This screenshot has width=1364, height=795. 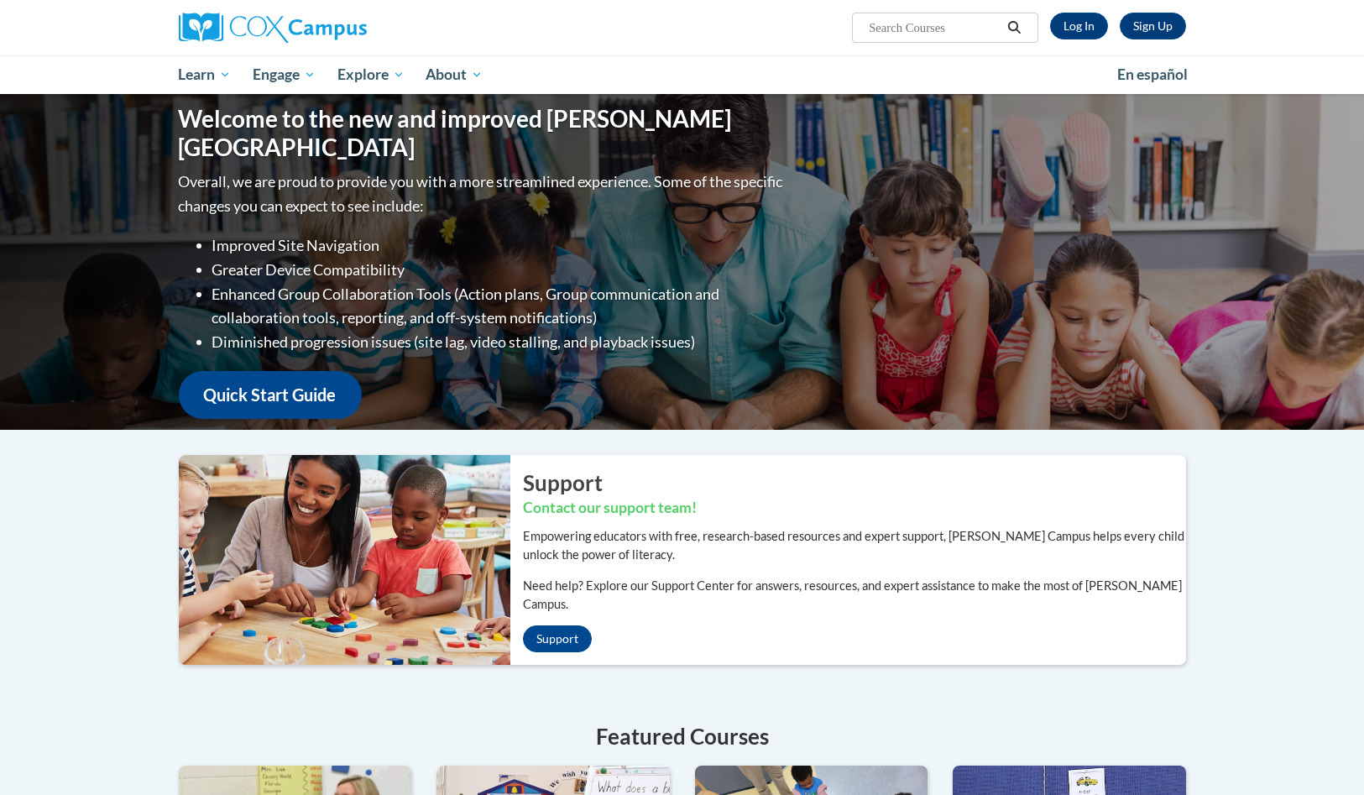 What do you see at coordinates (454, 75) in the screenshot?
I see `span: About` at bounding box center [454, 75].